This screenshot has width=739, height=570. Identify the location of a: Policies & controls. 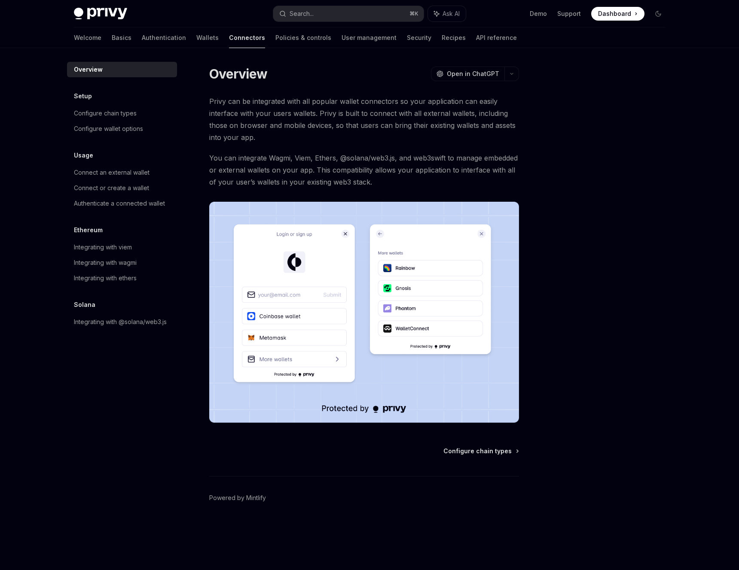
(303, 38).